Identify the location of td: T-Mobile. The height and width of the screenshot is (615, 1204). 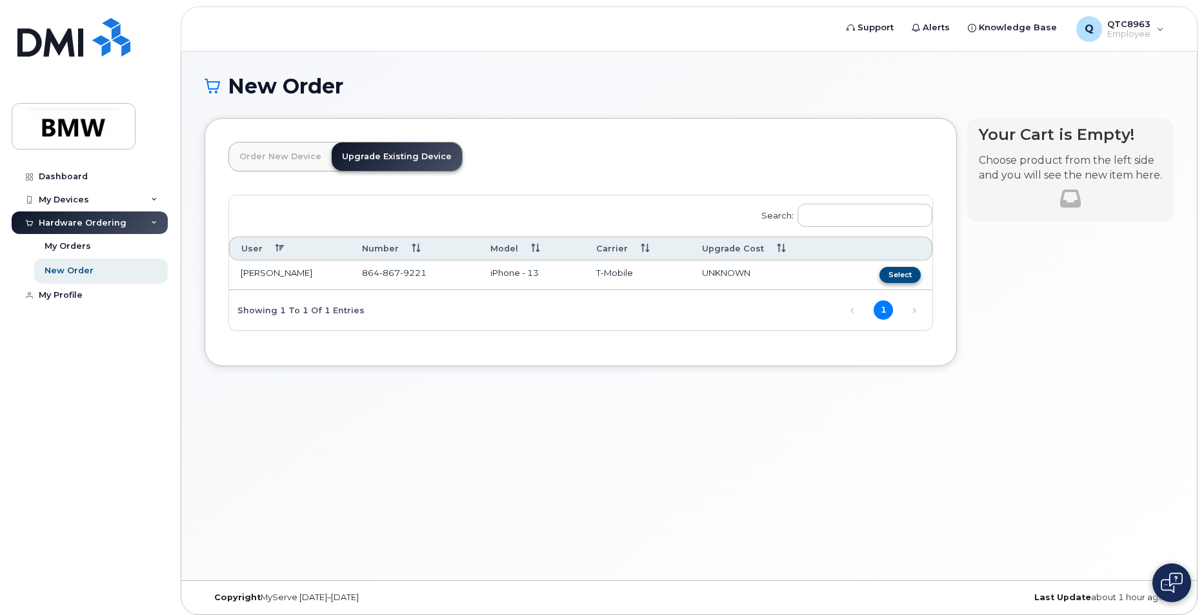
(637, 275).